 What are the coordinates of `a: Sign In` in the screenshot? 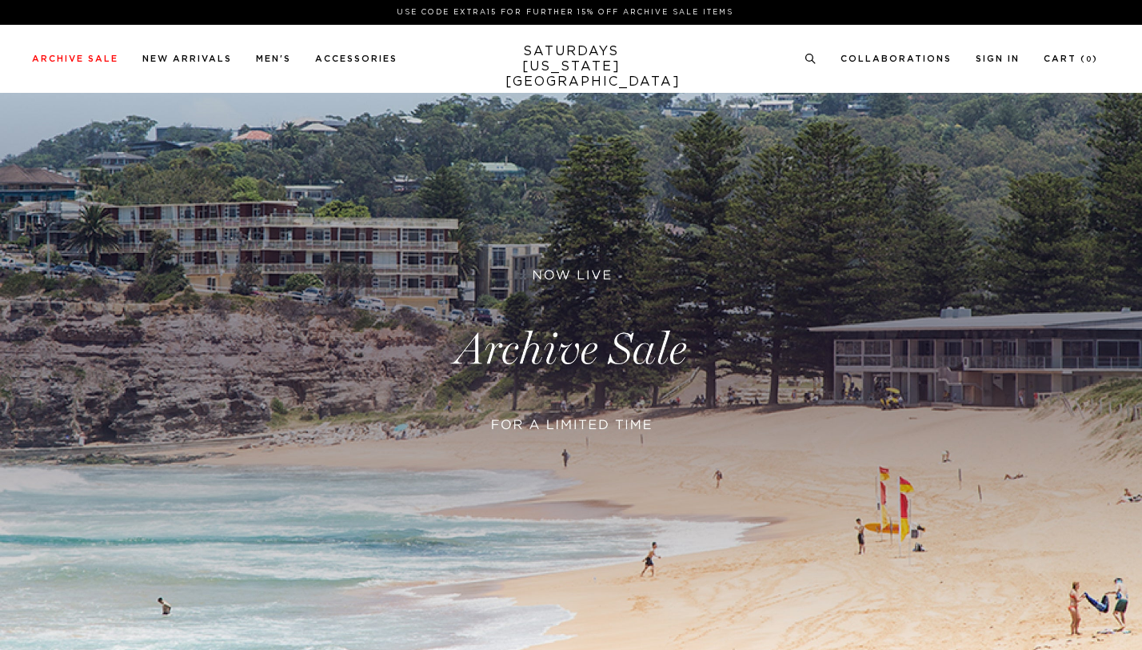 It's located at (998, 58).